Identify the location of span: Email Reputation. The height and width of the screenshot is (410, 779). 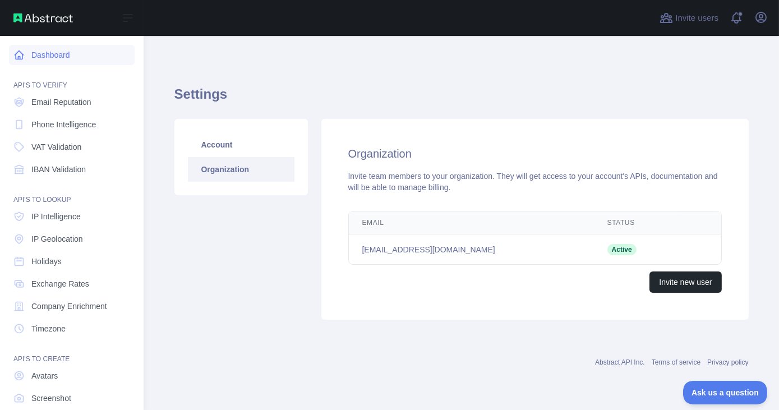
(61, 102).